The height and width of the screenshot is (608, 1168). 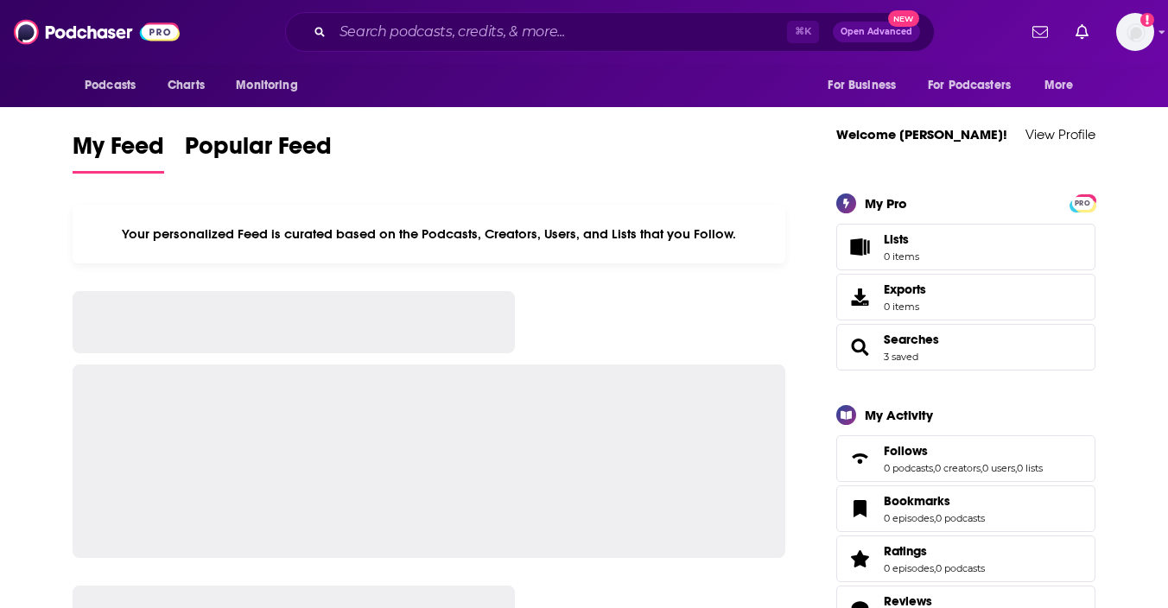 I want to click on a: Podchaser - Follow, Share and Rate Podcasts, so click(x=97, y=32).